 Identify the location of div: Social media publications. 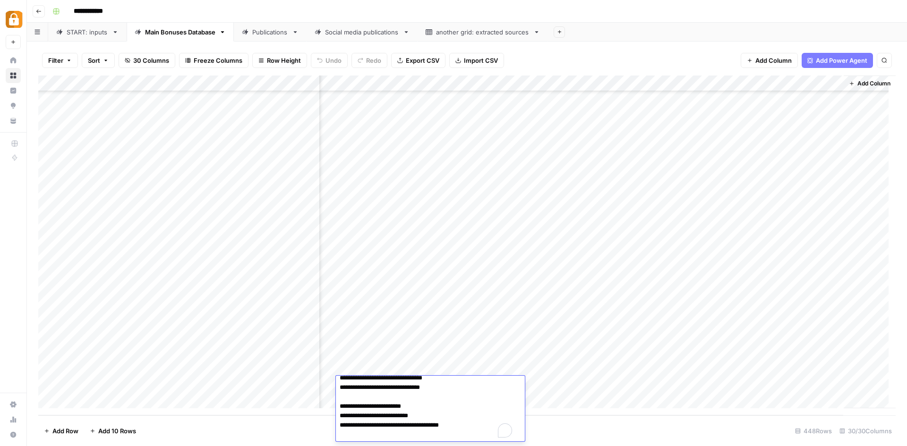
(362, 32).